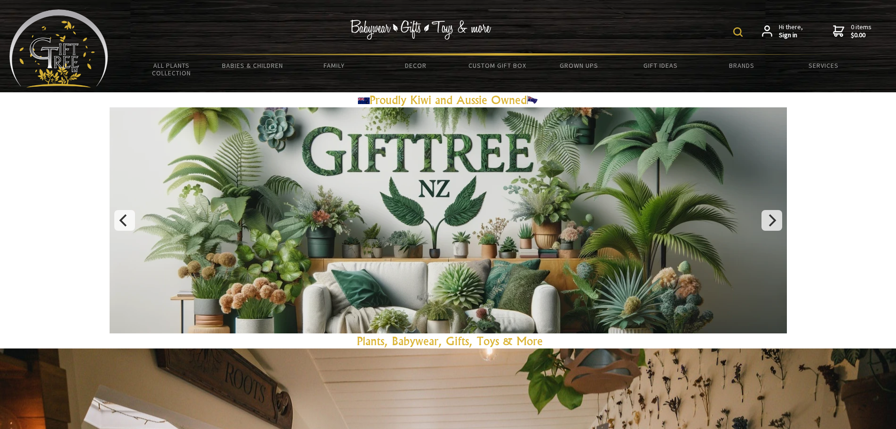 This screenshot has height=429, width=896. Describe the element at coordinates (861, 31) in the screenshot. I see `span: 0 items` at that location.